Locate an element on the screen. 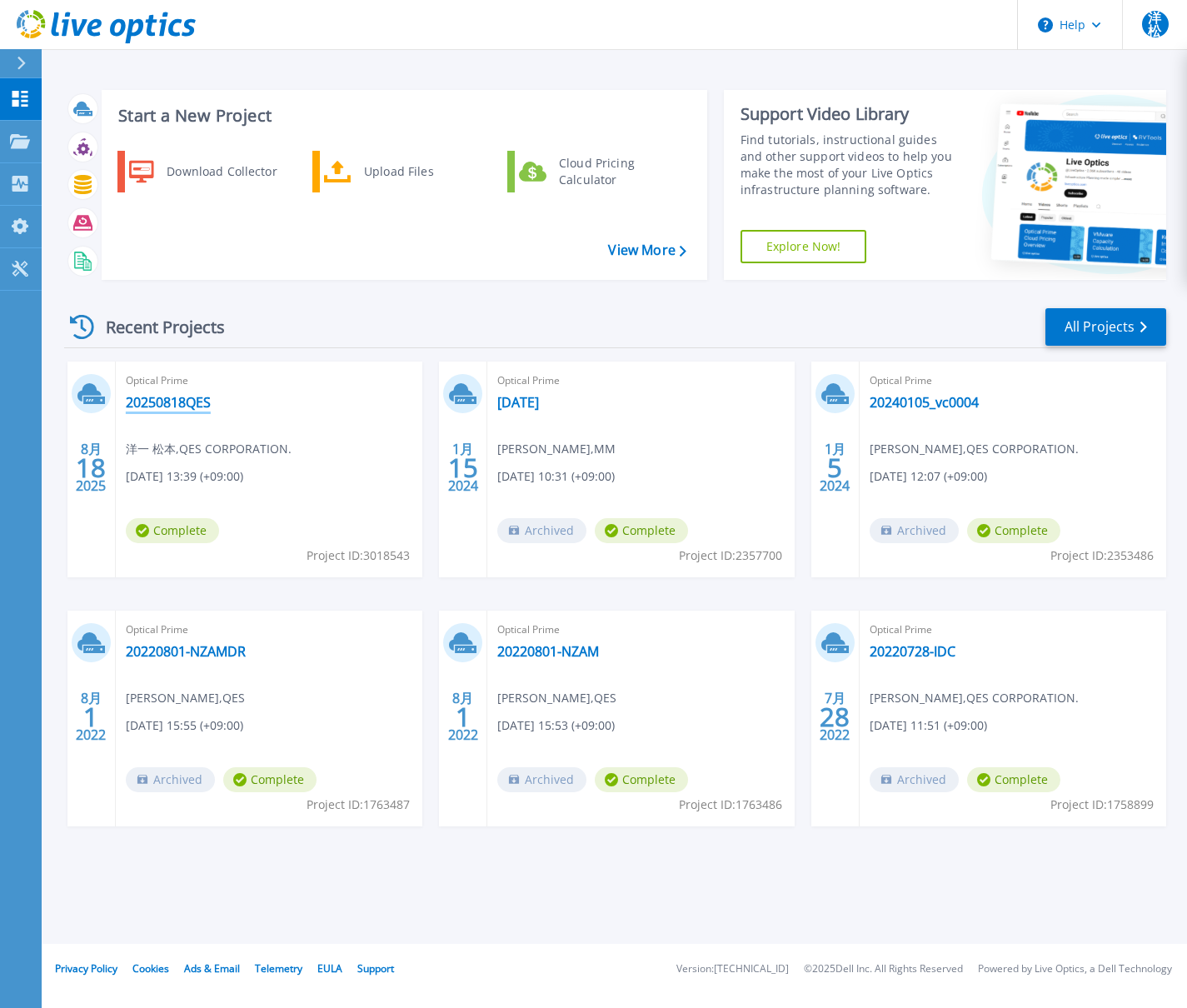 This screenshot has height=1008, width=1187. div: Cloud Pricing Calculator is located at coordinates (612, 172).